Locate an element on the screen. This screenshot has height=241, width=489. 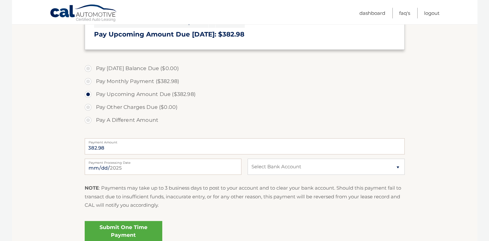
input: Payment Amount is located at coordinates (245, 146).